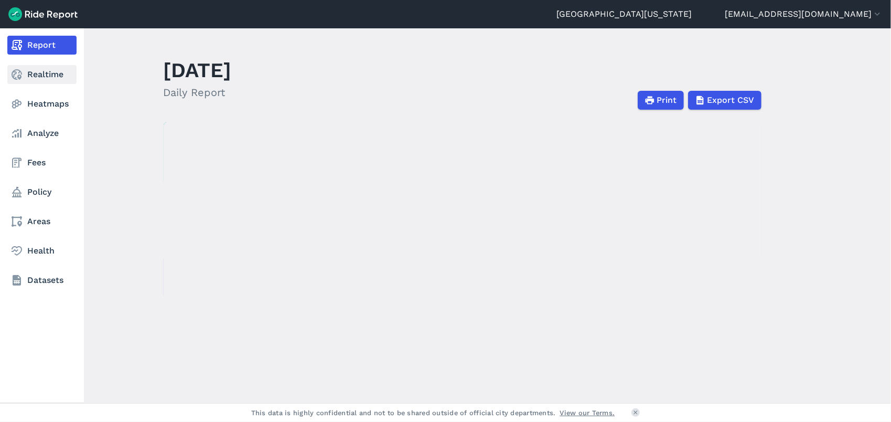 The height and width of the screenshot is (422, 891). What do you see at coordinates (198, 92) in the screenshot?
I see `h2: Daily Report` at bounding box center [198, 92].